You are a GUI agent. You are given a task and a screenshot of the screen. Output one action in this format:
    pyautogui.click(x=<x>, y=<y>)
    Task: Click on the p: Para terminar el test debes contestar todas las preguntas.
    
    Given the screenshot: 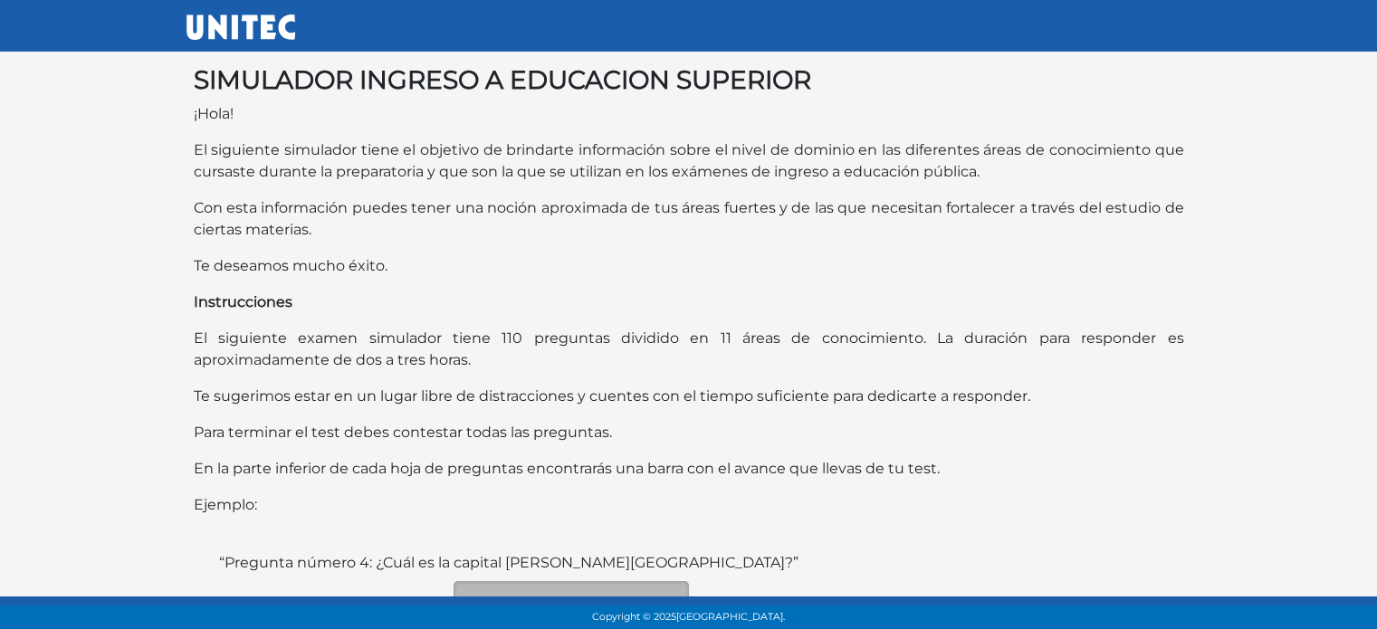 What is the action you would take?
    pyautogui.click(x=689, y=433)
    